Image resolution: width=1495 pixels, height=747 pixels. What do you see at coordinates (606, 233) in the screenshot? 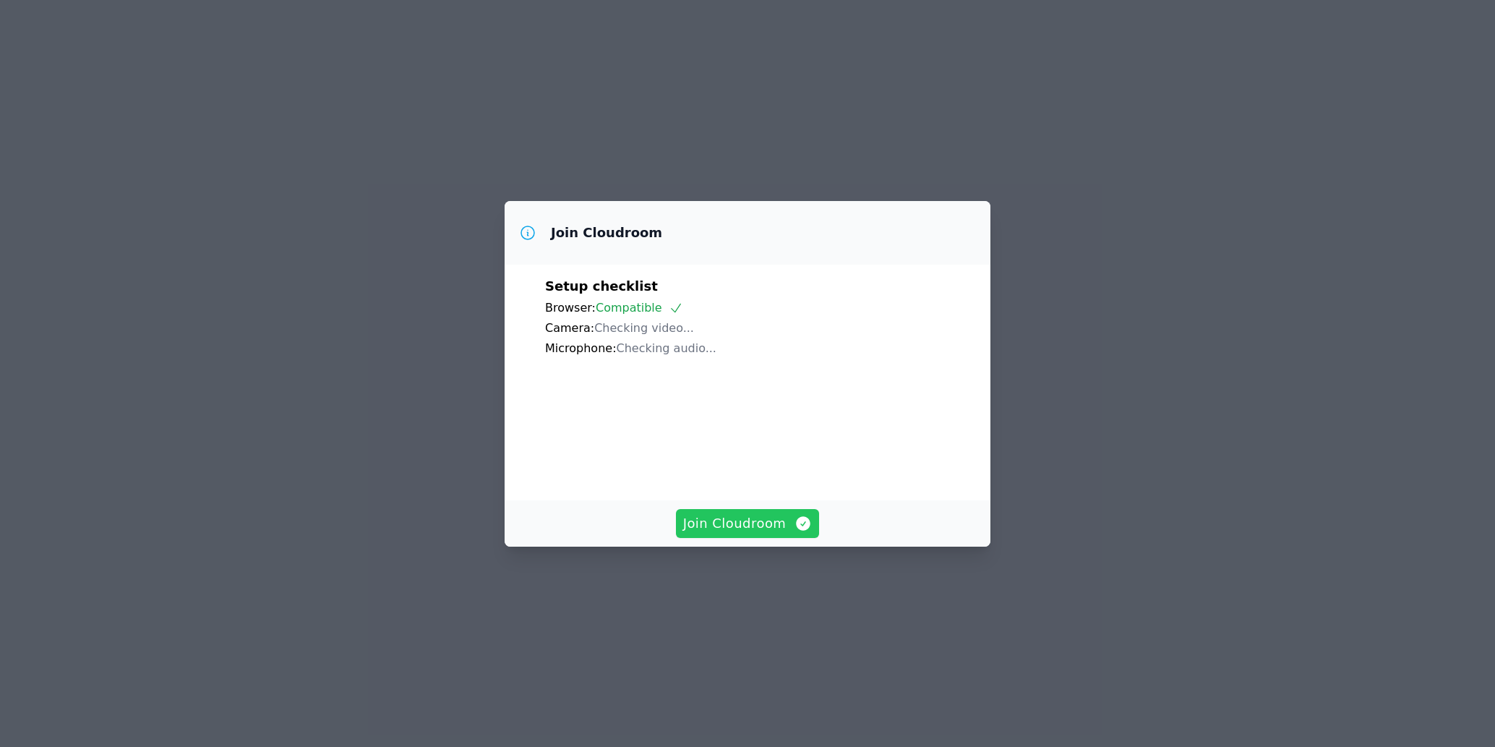
I see `h3: Join Cloudroom` at bounding box center [606, 233].